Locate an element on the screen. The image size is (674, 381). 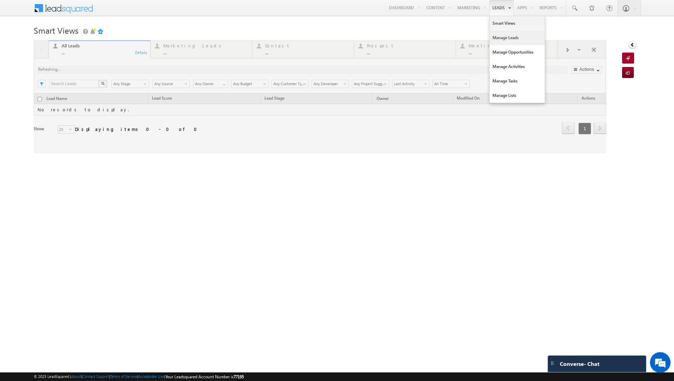
a: Manage Activities is located at coordinates (517, 67).